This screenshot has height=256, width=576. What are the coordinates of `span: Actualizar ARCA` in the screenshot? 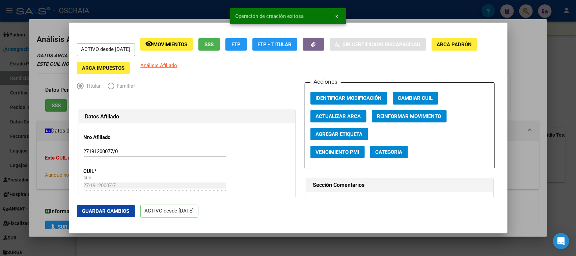 It's located at (338, 116).